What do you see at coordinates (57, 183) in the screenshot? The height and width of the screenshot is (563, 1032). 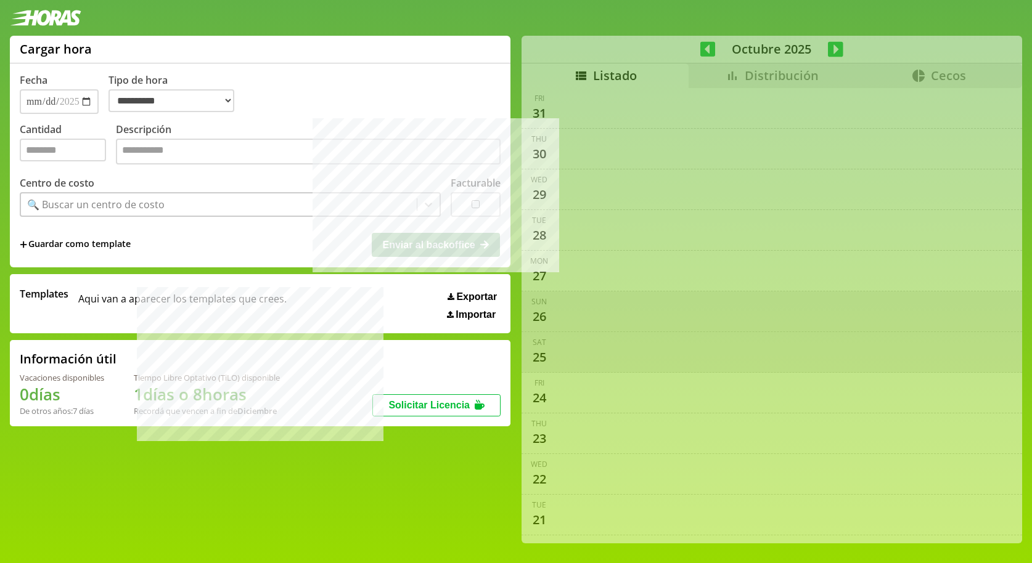 I see `label: Centro de costo` at bounding box center [57, 183].